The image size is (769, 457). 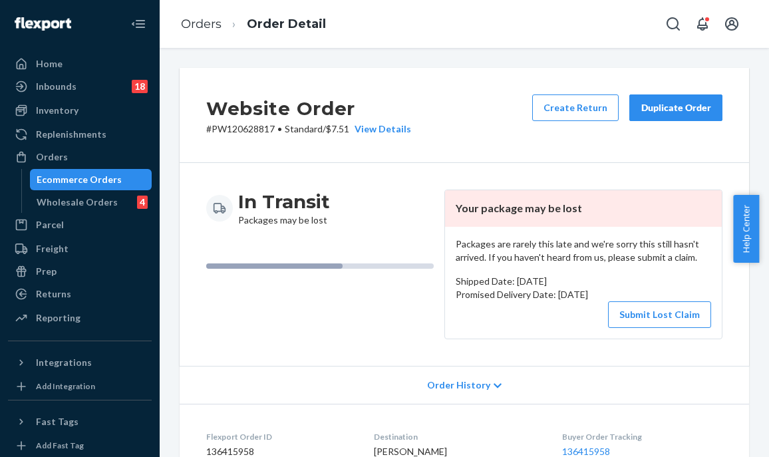 I want to click on div: Reporting, so click(x=58, y=318).